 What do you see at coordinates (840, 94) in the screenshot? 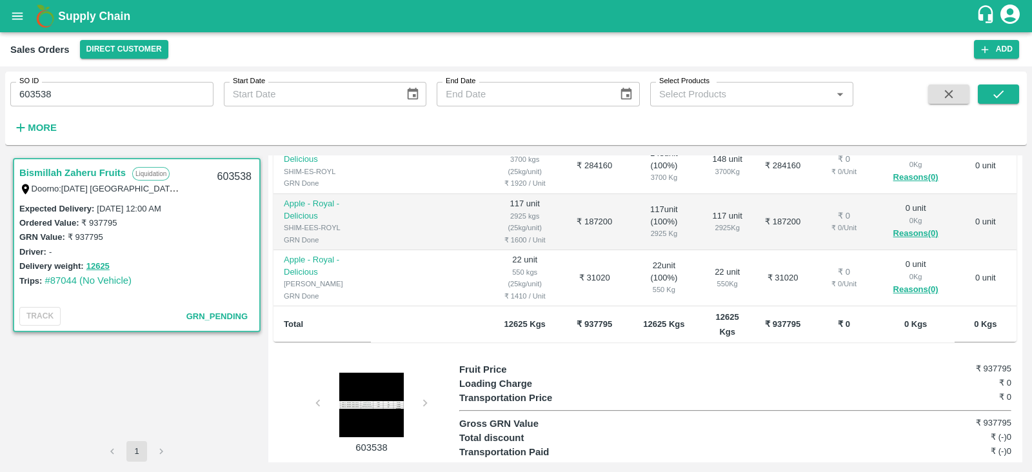
I see `button: Open` at bounding box center [840, 94].